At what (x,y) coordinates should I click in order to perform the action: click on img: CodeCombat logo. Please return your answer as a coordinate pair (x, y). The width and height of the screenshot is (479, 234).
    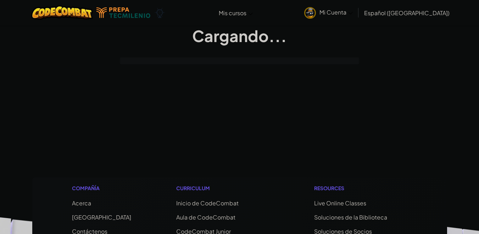
    Looking at the image, I should click on (62, 12).